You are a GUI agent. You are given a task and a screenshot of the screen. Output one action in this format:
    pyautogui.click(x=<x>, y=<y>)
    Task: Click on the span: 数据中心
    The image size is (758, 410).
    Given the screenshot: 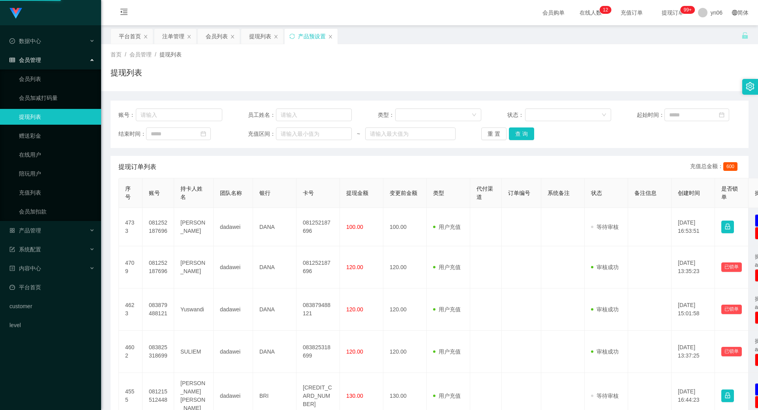 What is the action you would take?
    pyautogui.click(x=25, y=41)
    